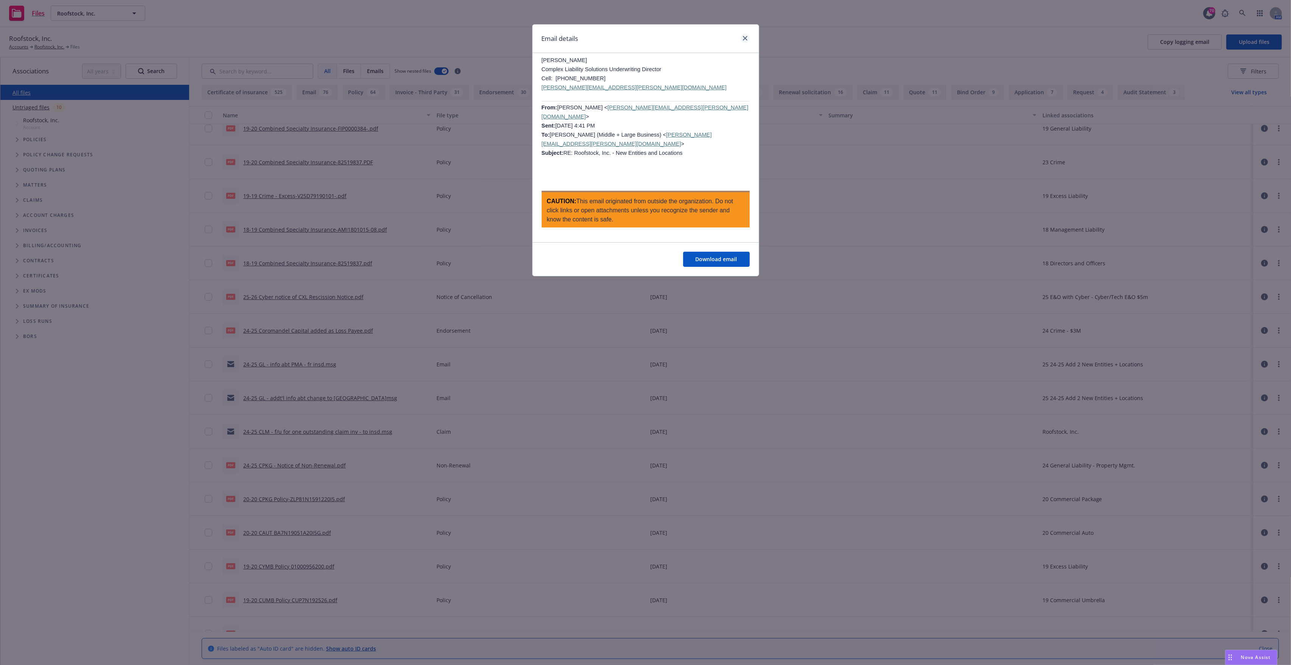  Describe the element at coordinates (1252, 657) in the screenshot. I see `button: Nova Assist` at that location.